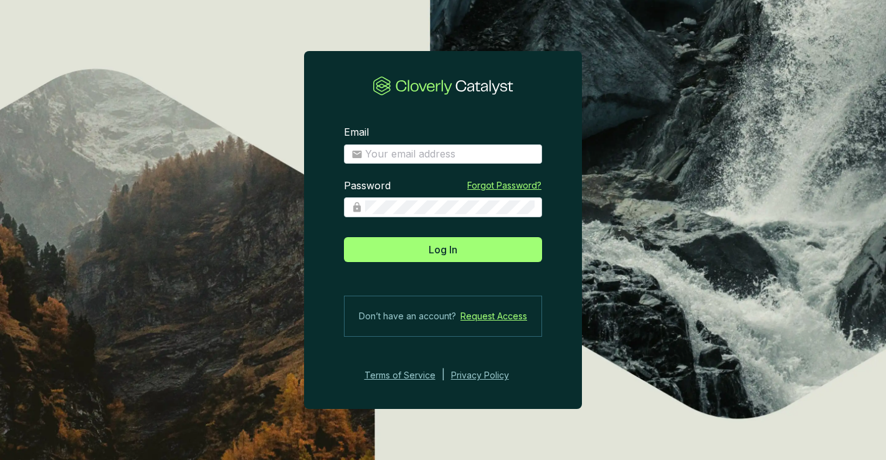 The image size is (886, 460). What do you see at coordinates (356, 133) in the screenshot?
I see `label: Email` at bounding box center [356, 133].